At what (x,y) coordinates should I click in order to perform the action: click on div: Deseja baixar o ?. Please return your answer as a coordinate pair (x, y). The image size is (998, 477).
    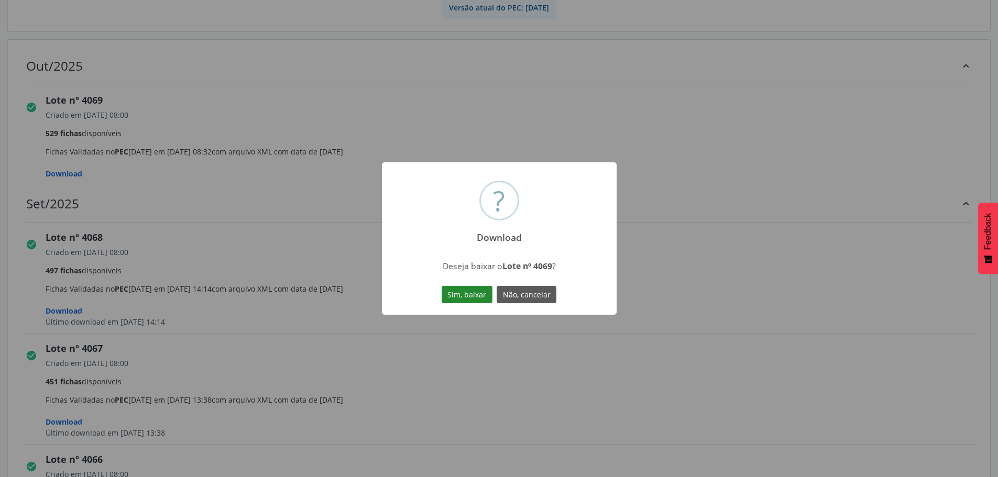
    Looking at the image, I should click on (499, 266).